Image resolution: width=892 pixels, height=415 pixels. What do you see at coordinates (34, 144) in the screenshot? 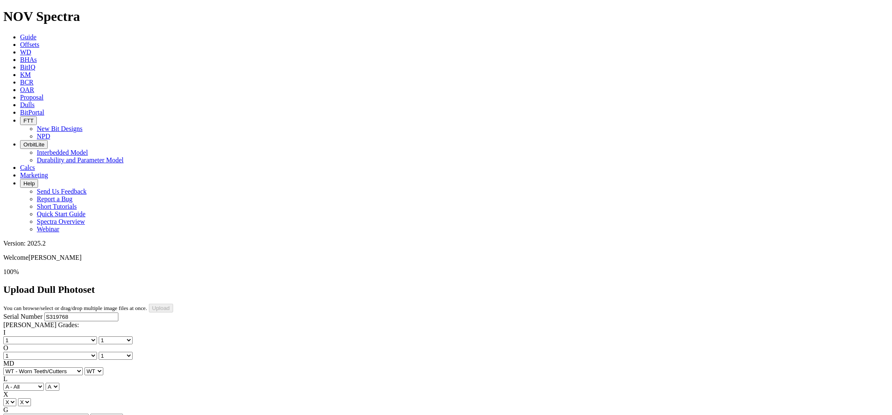
I see `span: OrbitLite` at bounding box center [34, 144].